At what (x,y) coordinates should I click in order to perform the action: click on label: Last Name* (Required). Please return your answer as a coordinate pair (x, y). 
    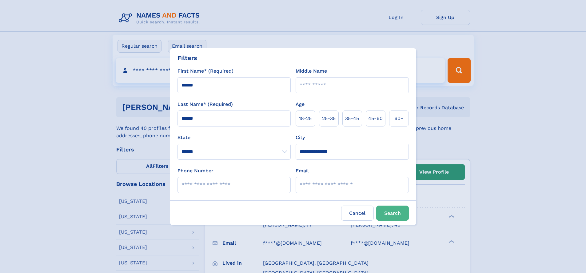
    Looking at the image, I should click on (205, 104).